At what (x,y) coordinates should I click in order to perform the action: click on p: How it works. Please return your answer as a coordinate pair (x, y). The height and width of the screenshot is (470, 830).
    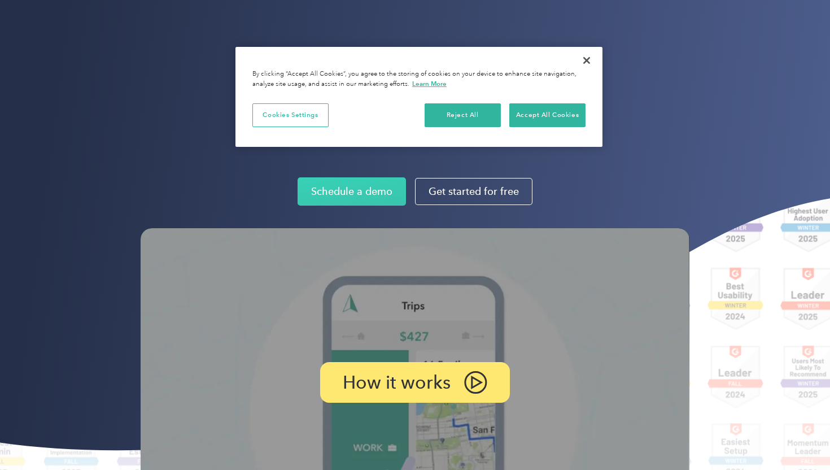
    Looking at the image, I should click on (396, 382).